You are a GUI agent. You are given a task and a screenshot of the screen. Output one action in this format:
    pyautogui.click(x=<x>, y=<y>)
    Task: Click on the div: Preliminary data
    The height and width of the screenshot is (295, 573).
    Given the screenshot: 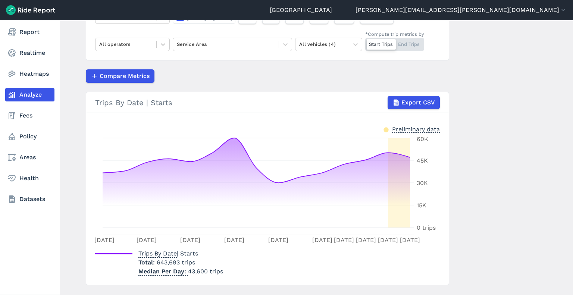 What is the action you would take?
    pyautogui.click(x=416, y=129)
    